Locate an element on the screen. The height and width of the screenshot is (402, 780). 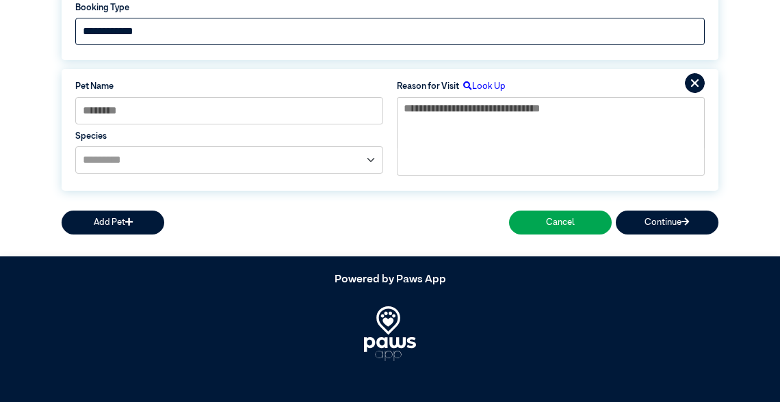
h5: Powered by Paws App is located at coordinates (390, 280).